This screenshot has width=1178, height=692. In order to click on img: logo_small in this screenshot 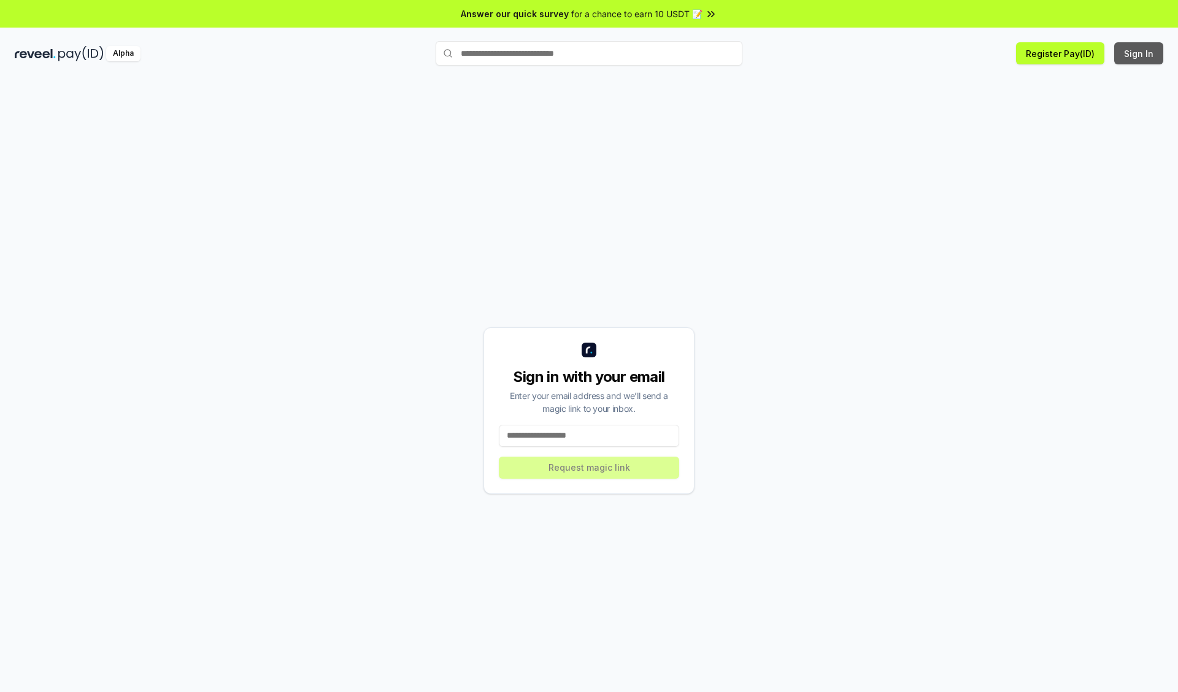, I will do `click(589, 350)`.